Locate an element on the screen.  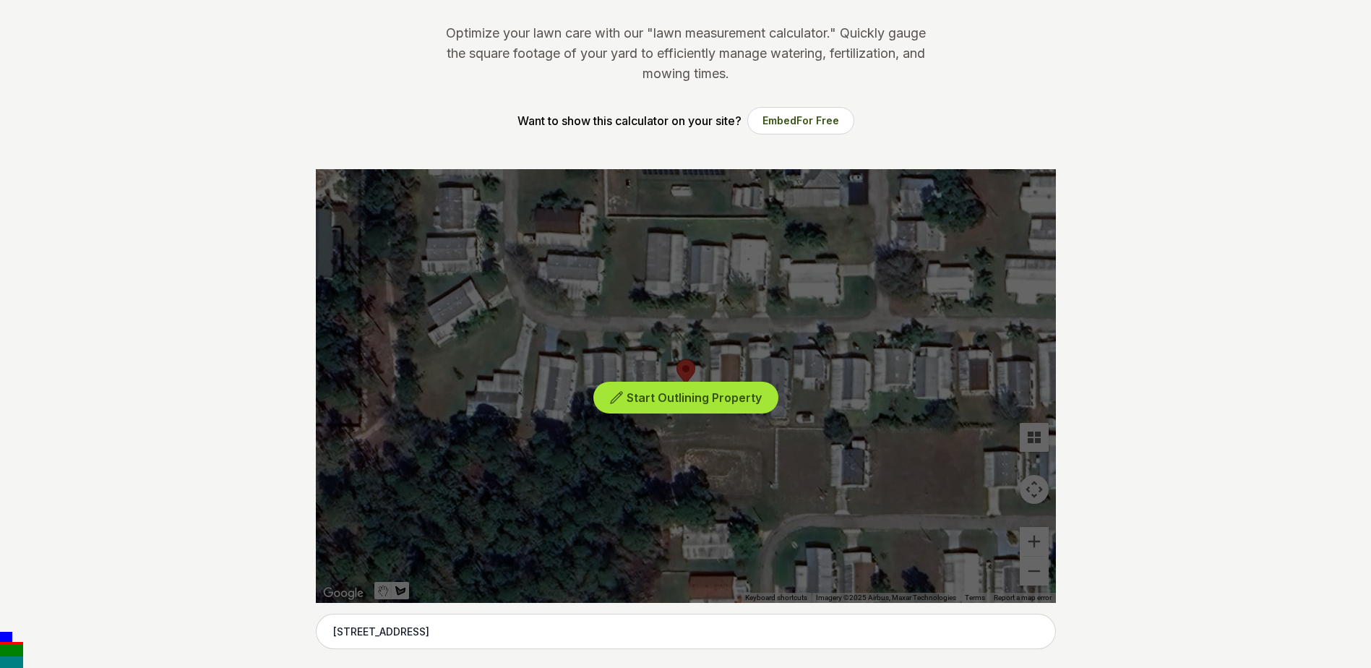
span: Start Outlining Property is located at coordinates (694, 397).